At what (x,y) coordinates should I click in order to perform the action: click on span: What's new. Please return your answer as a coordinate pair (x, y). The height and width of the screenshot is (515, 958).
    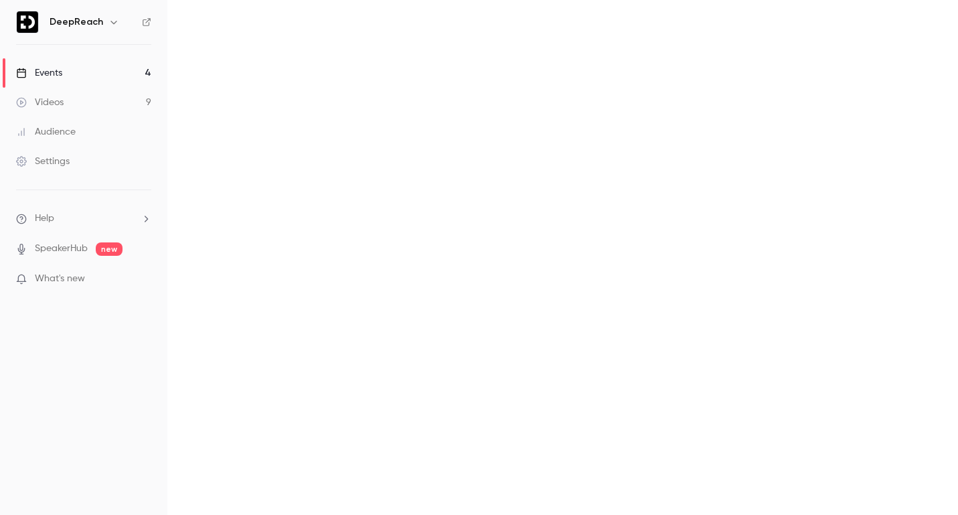
    Looking at the image, I should click on (60, 278).